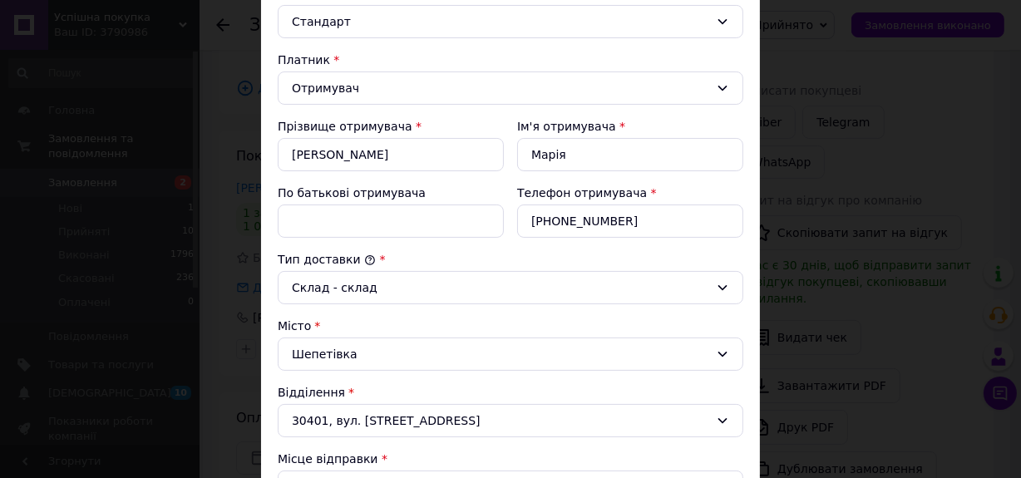  What do you see at coordinates (511, 459) in the screenshot?
I see `div: Місце відправки` at bounding box center [511, 459].